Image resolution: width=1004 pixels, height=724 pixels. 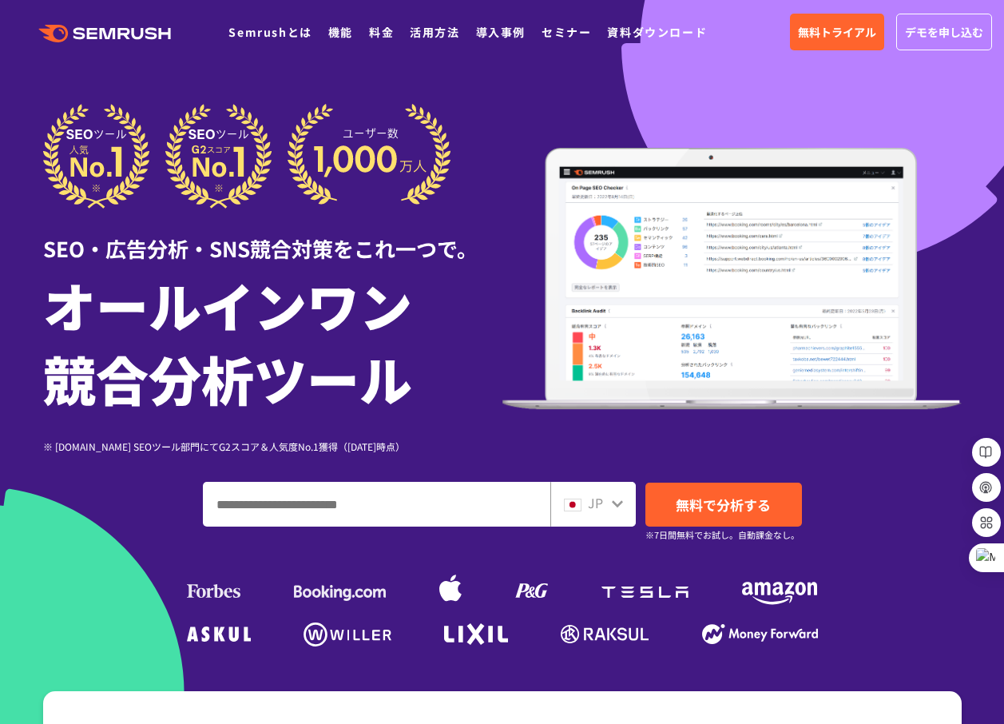 I want to click on span: デモを申し込む, so click(x=944, y=32).